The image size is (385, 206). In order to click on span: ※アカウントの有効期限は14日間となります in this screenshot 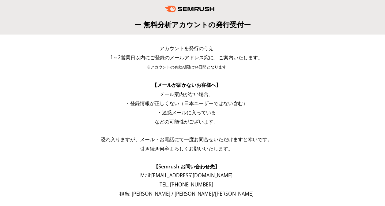, I will do `click(186, 67)`.